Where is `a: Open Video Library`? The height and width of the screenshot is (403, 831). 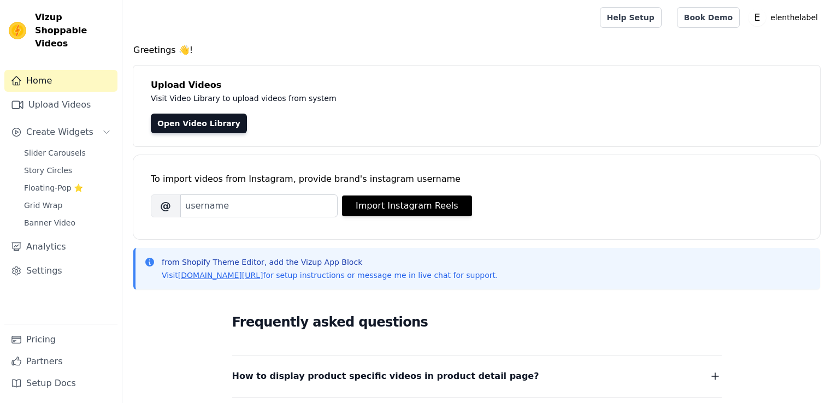
a: Open Video Library is located at coordinates (199, 123).